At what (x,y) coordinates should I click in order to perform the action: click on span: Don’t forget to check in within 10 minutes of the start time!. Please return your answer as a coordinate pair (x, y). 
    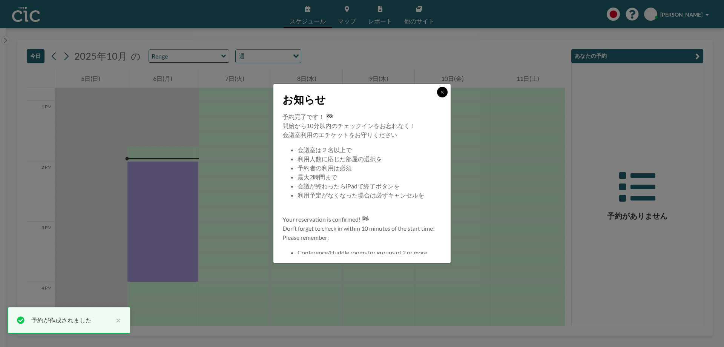
    Looking at the image, I should click on (359, 228).